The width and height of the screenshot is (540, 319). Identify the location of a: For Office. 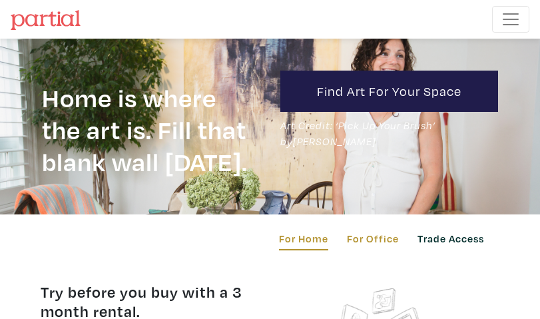
(373, 238).